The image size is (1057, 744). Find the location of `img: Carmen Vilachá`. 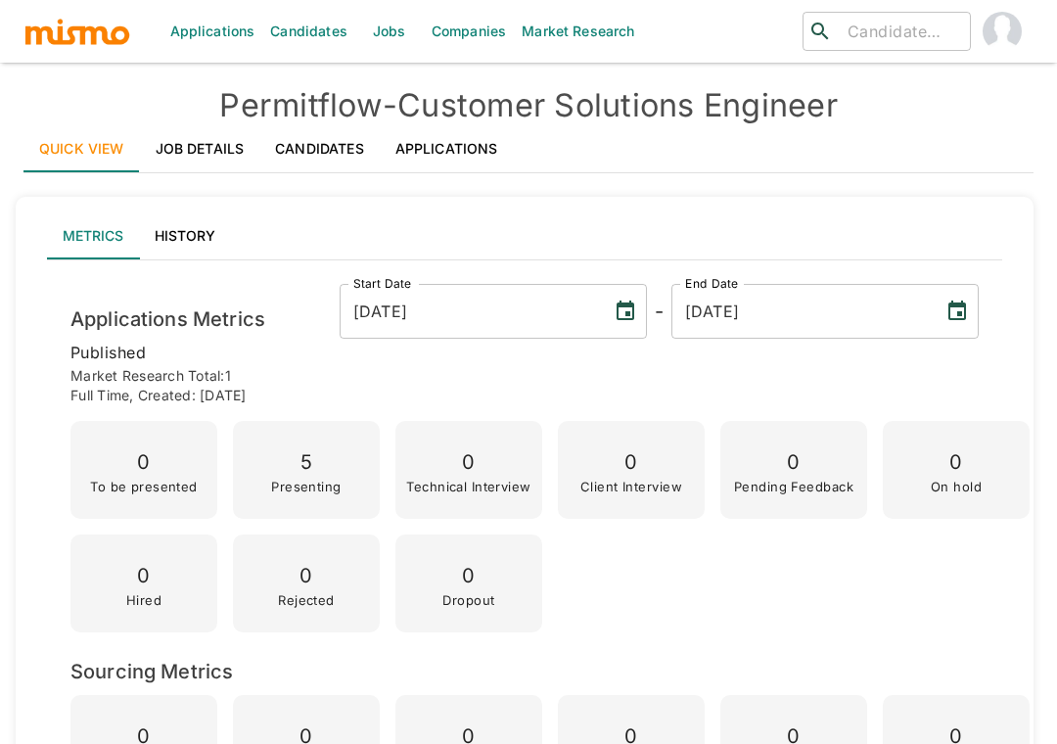

img: Carmen Vilachá is located at coordinates (1003, 31).